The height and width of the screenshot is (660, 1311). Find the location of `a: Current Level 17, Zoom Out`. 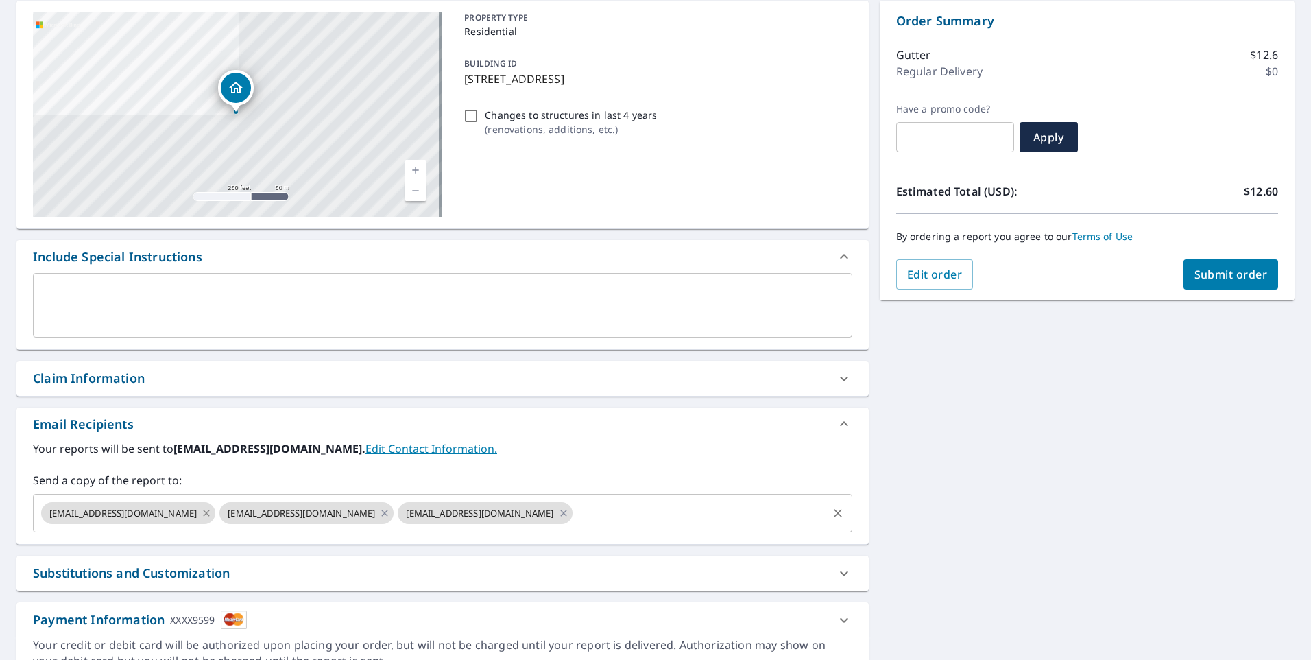

a: Current Level 17, Zoom Out is located at coordinates (416, 191).